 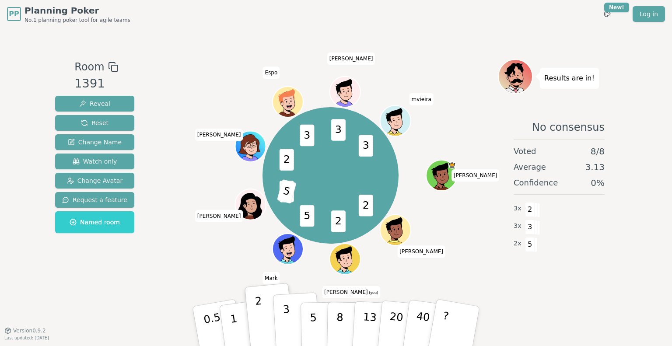 What do you see at coordinates (597, 183) in the screenshot?
I see `span: 0 %` at bounding box center [597, 183].